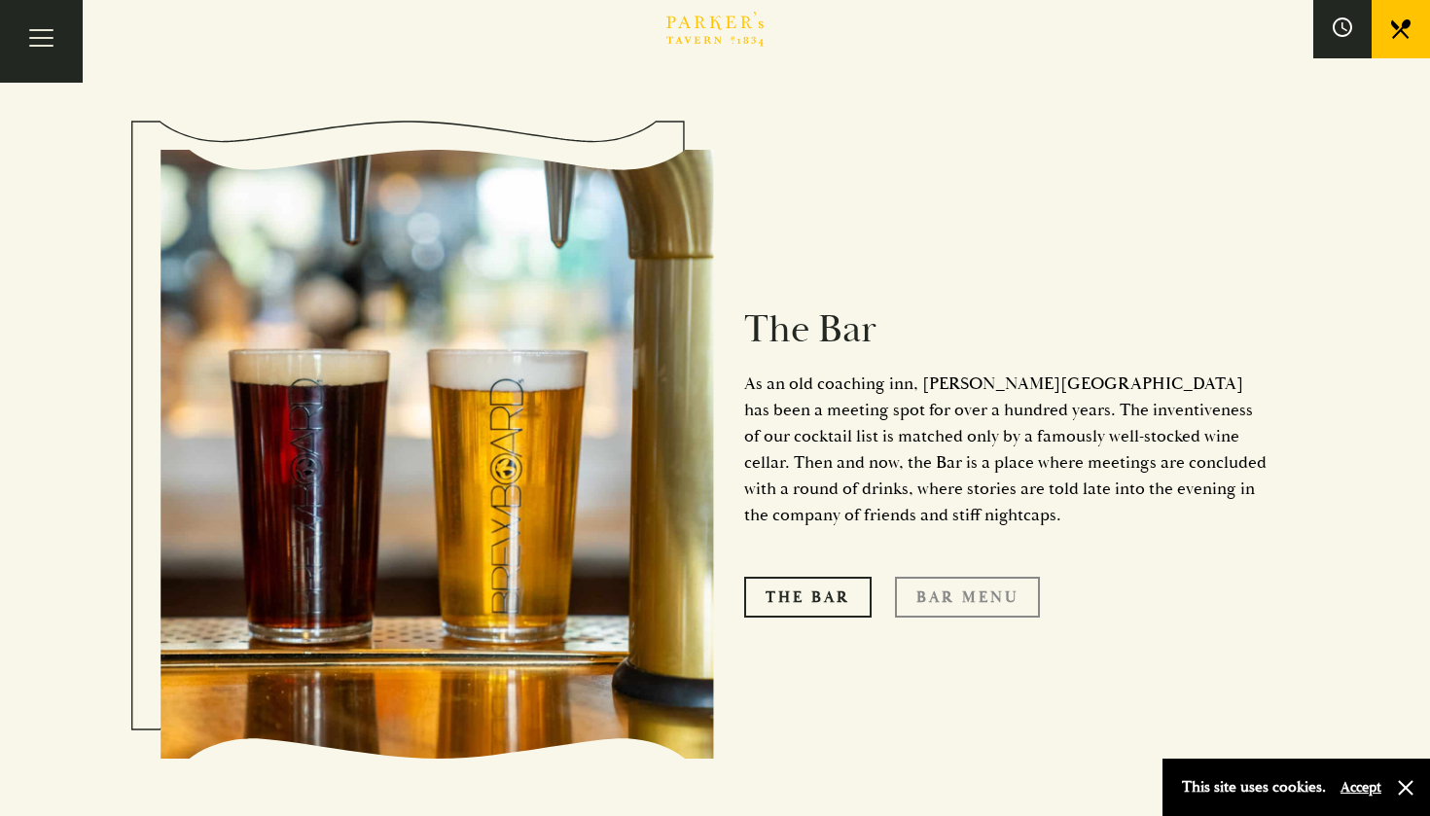 Image resolution: width=1430 pixels, height=816 pixels. What do you see at coordinates (967, 597) in the screenshot?
I see `a: Bar Menu` at bounding box center [967, 597].